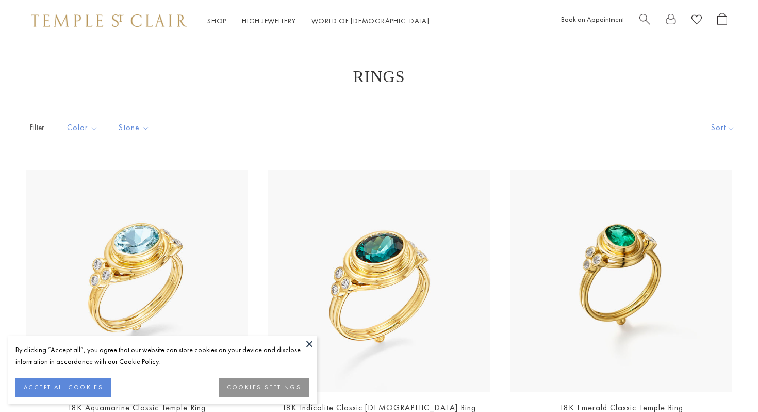  What do you see at coordinates (83, 127) in the screenshot?
I see `button: Color` at bounding box center [83, 127].